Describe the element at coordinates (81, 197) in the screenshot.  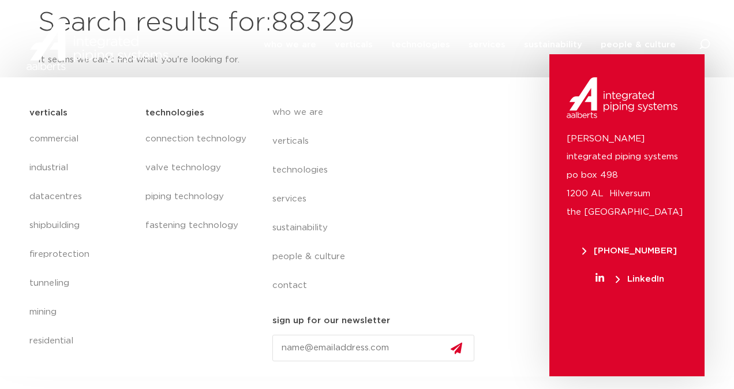
I see `a: datacentres` at that location.